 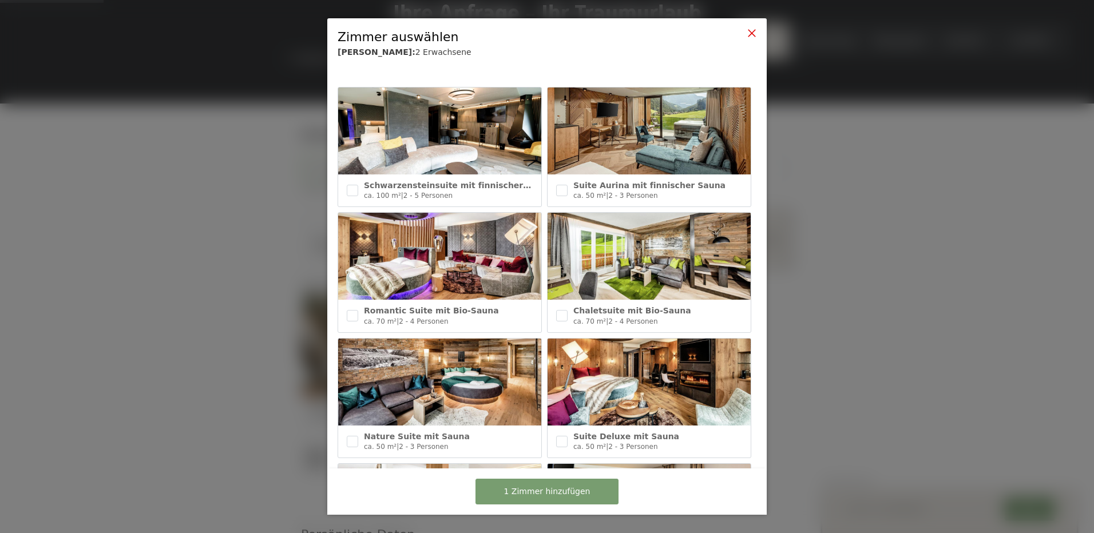 I want to click on img: Chaletsuite mit Bio-Sauna, so click(x=649, y=256).